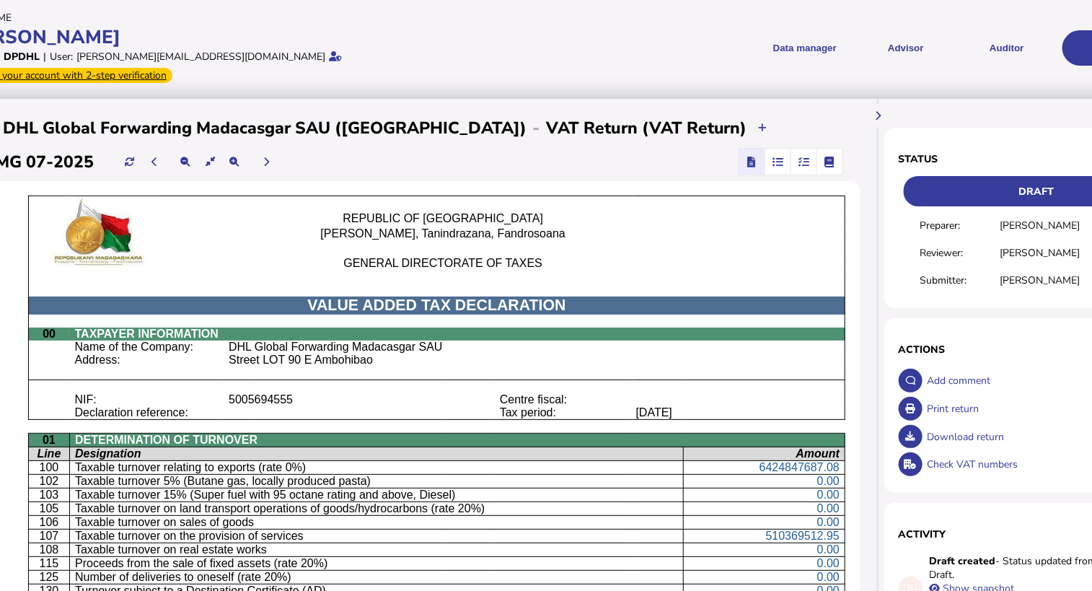  Describe the element at coordinates (878, 115) in the screenshot. I see `button: Hide` at that location.